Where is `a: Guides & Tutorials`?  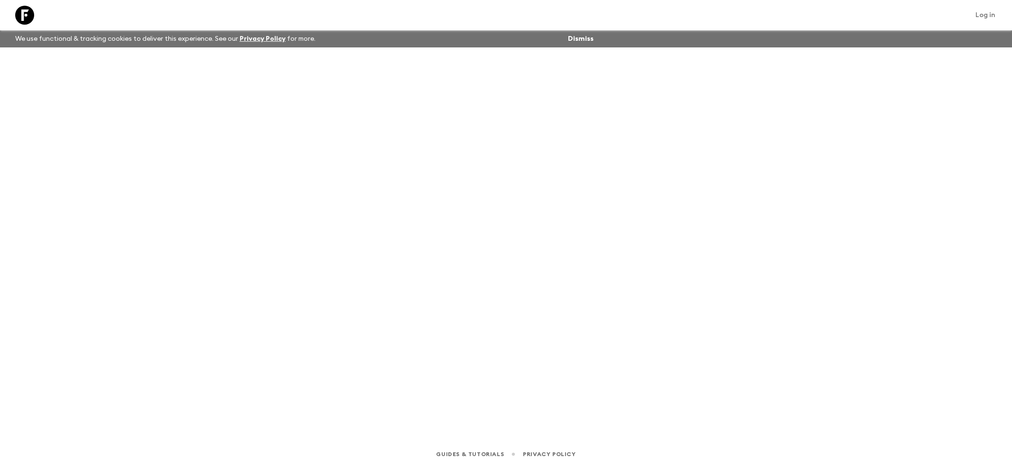
a: Guides & Tutorials is located at coordinates (470, 455).